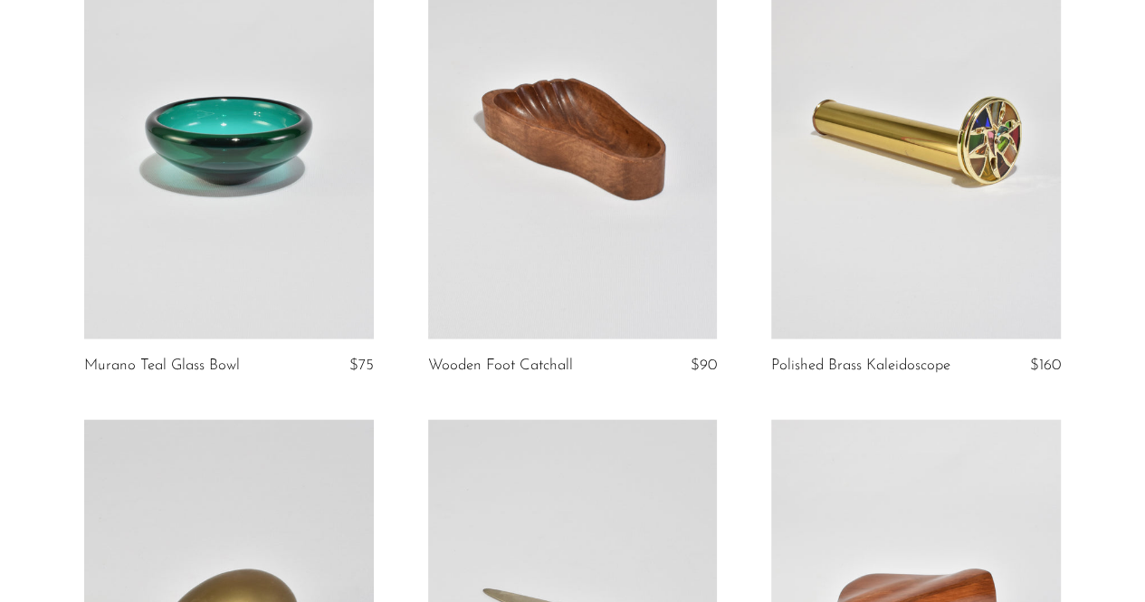  I want to click on a: Polished Brass Kaleidoscope, so click(861, 366).